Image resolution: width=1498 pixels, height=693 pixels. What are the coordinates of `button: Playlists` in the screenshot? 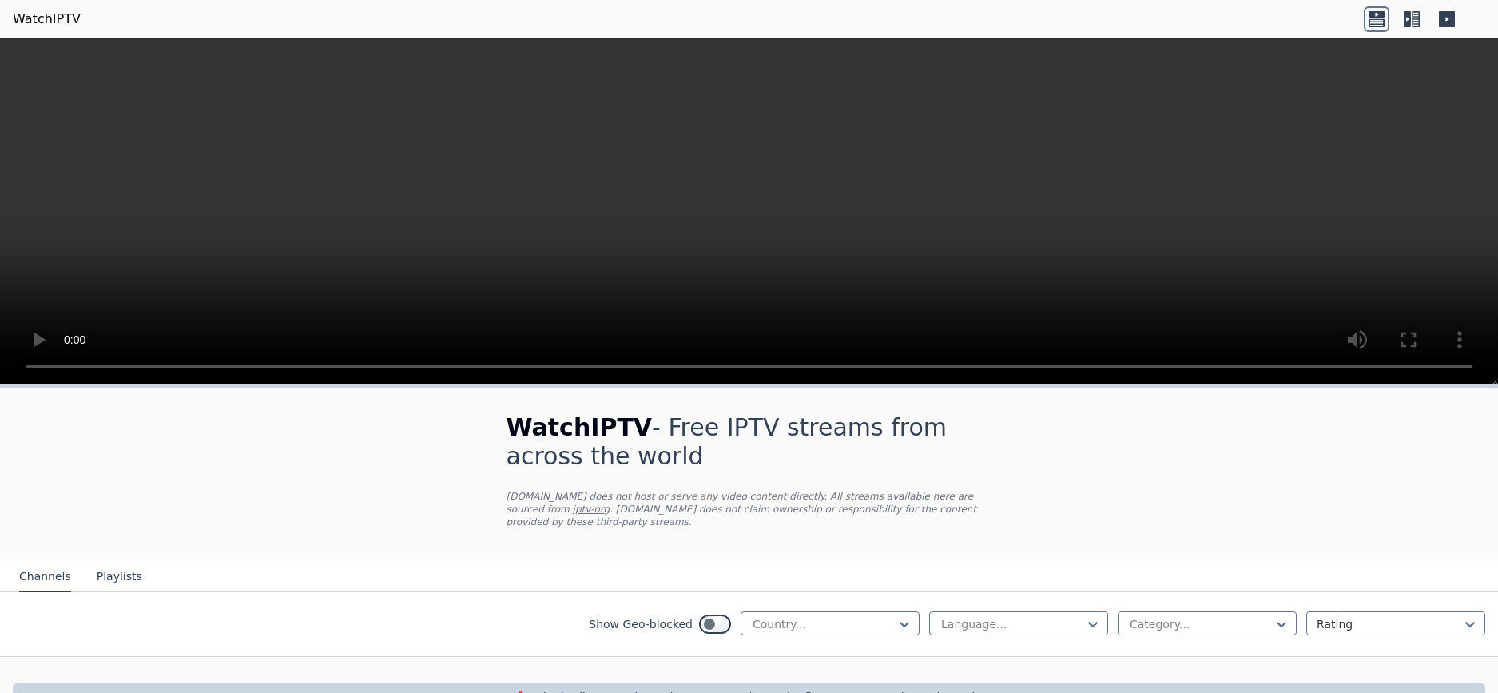 It's located at (119, 577).